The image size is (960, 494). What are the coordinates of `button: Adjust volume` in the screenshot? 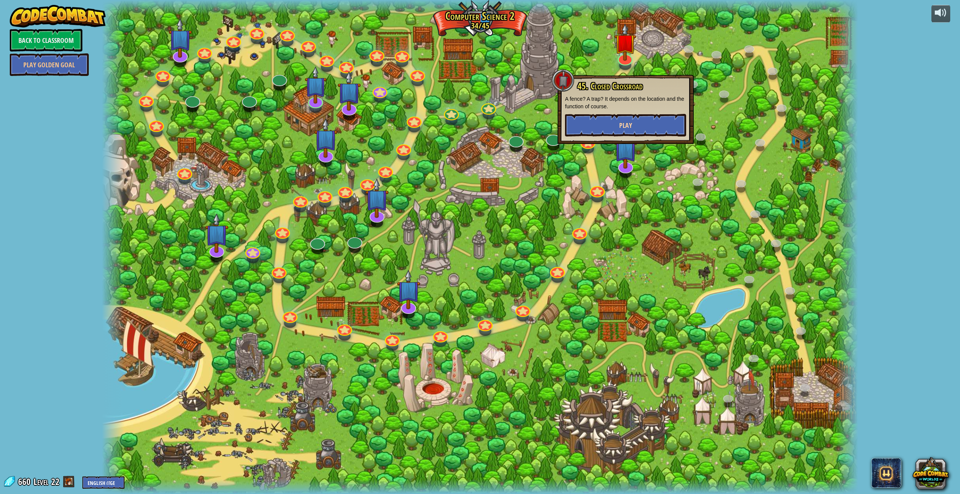 It's located at (941, 14).